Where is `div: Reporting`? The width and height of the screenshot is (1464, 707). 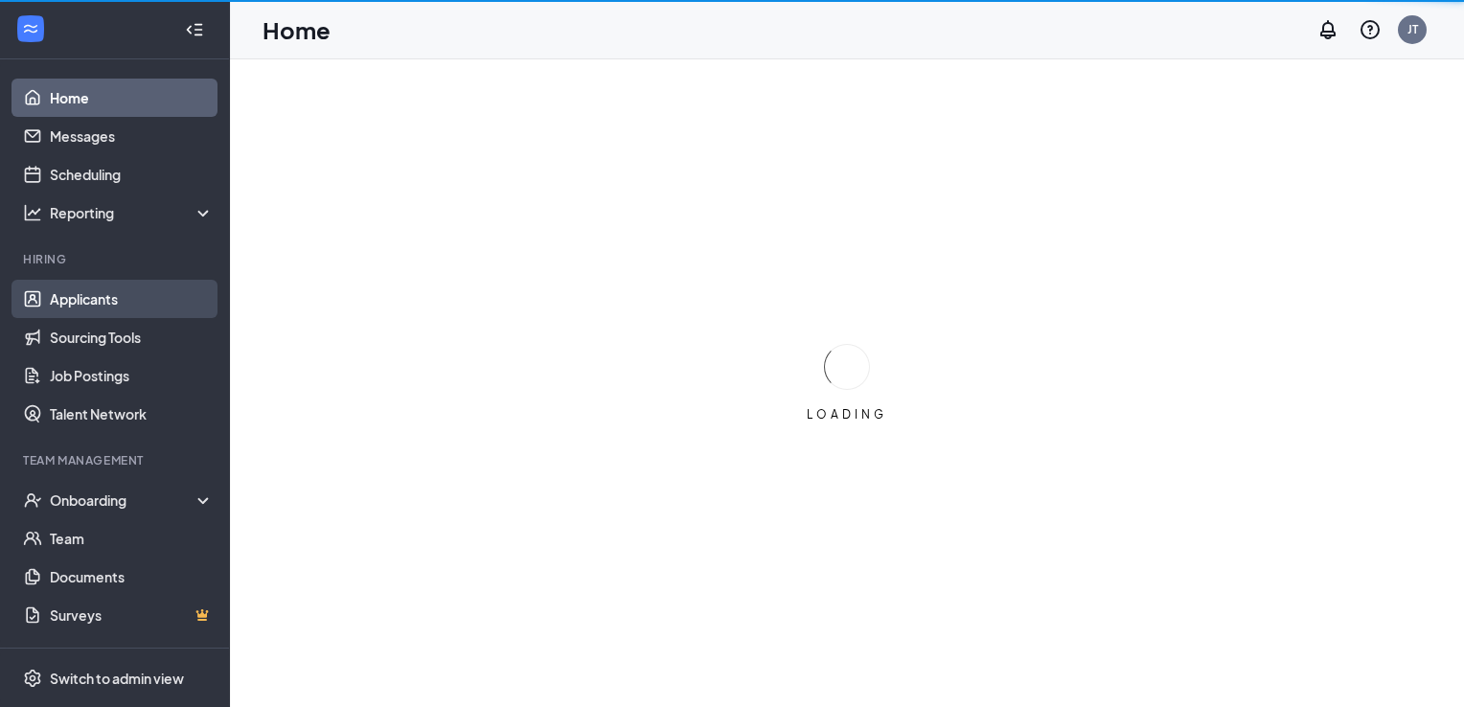 div: Reporting is located at coordinates (132, 213).